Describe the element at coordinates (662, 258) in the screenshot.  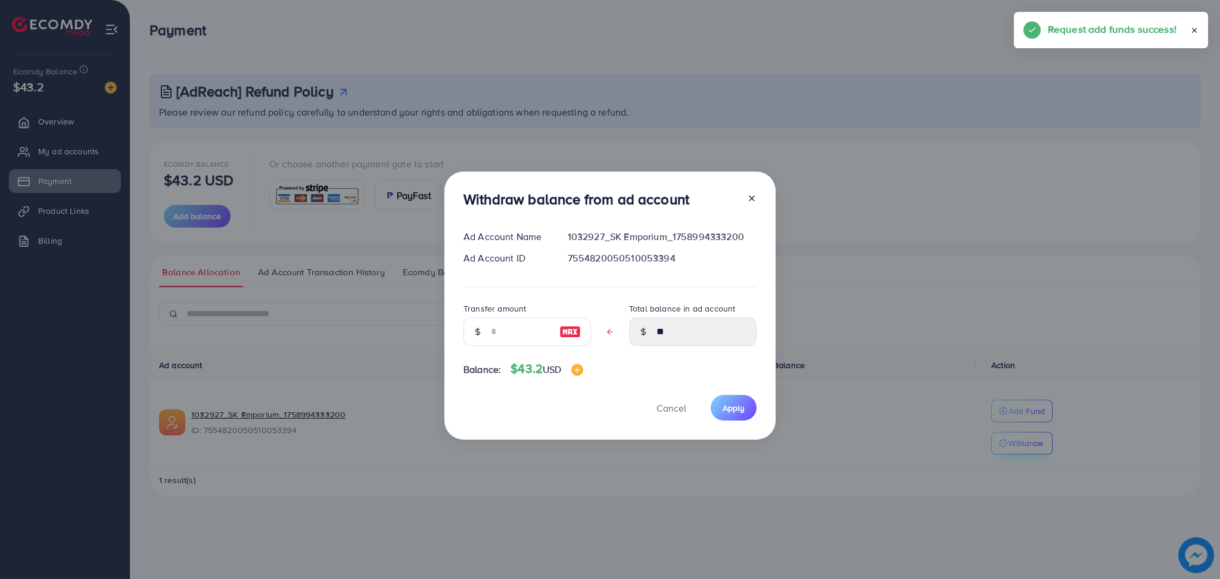
I see `div: 7554820050510053394` at that location.